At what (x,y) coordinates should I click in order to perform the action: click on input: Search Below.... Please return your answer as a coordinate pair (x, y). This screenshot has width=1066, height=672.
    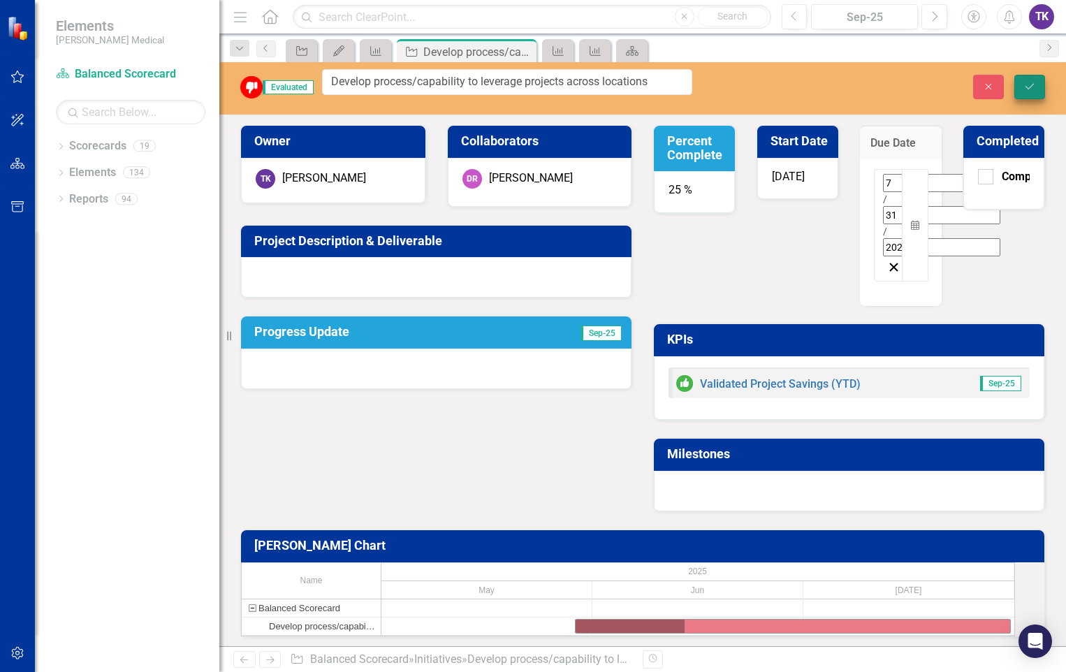
    Looking at the image, I should click on (131, 112).